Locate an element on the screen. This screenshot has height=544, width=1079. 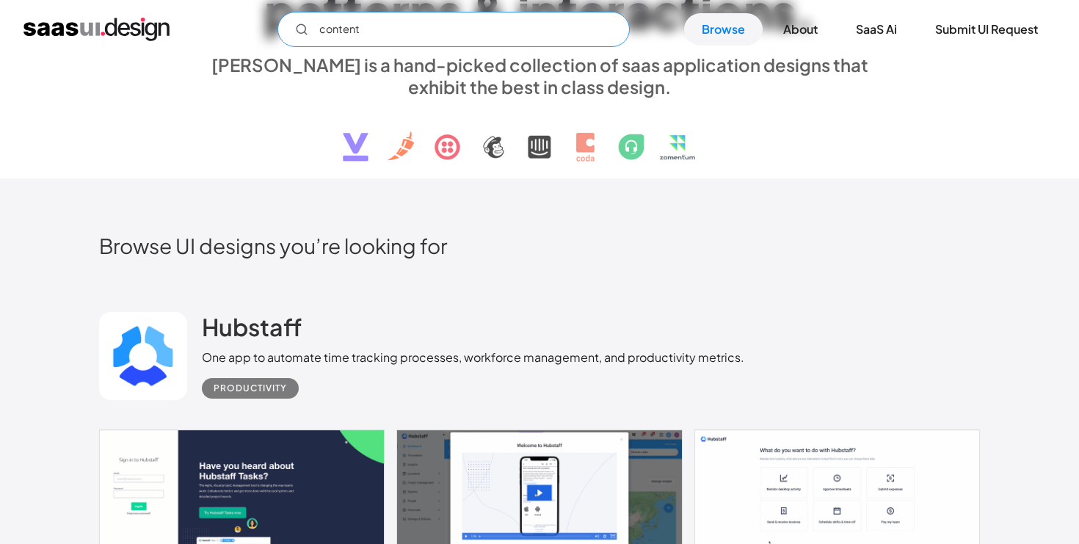
a: Hubstaff is located at coordinates (252, 330).